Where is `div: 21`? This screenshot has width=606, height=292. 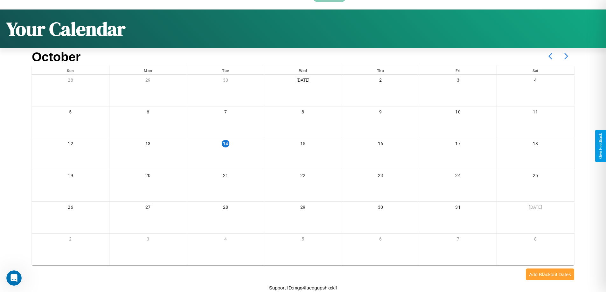
div: 21 is located at coordinates (226, 177).